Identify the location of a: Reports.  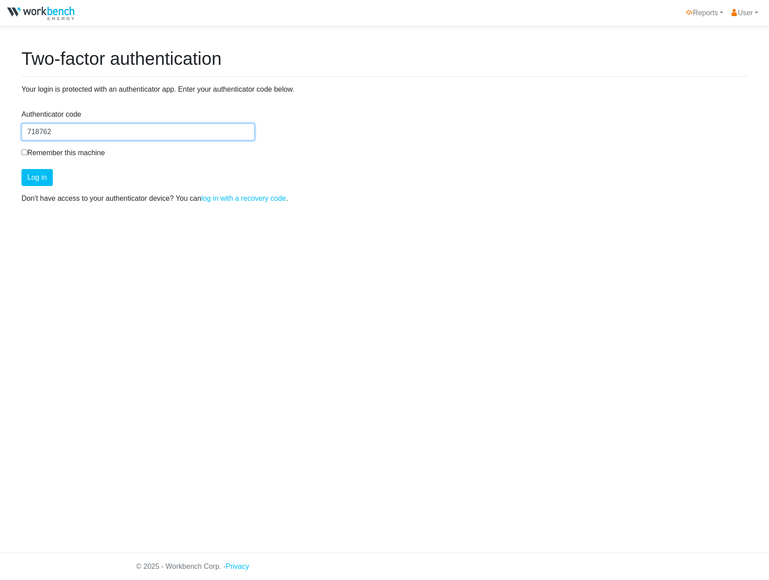
(704, 13).